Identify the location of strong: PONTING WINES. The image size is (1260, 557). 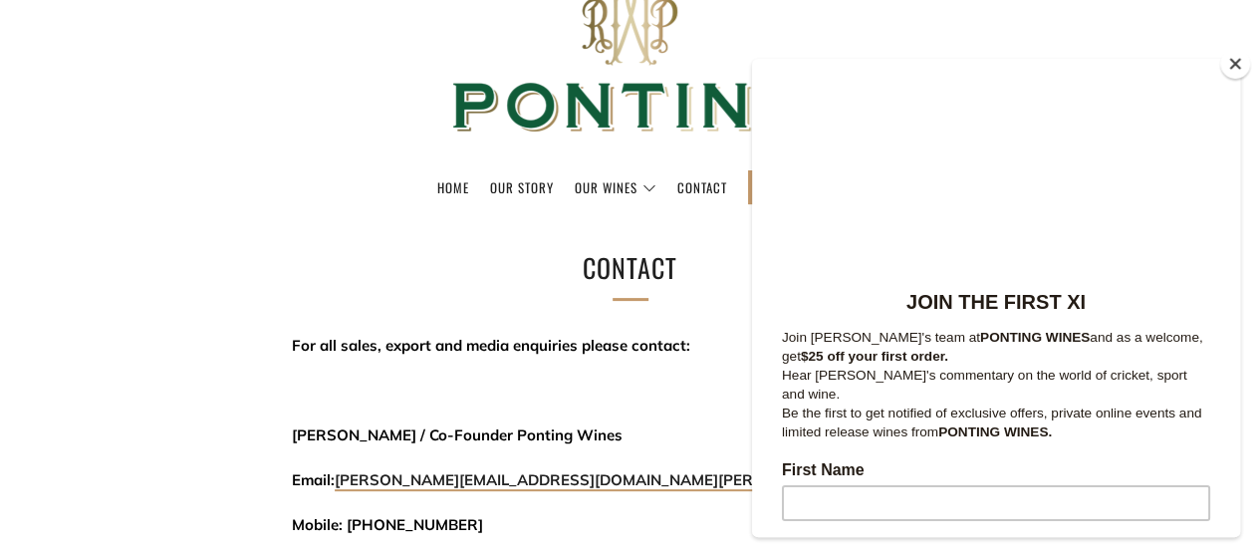
(283, 278).